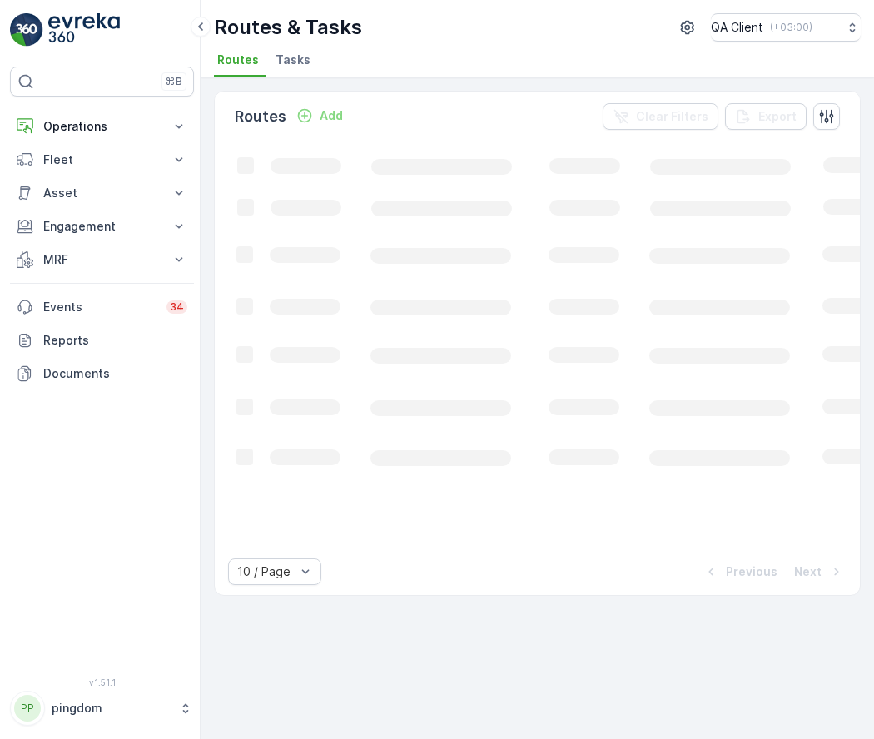  I want to click on p: Clear Filters, so click(672, 117).